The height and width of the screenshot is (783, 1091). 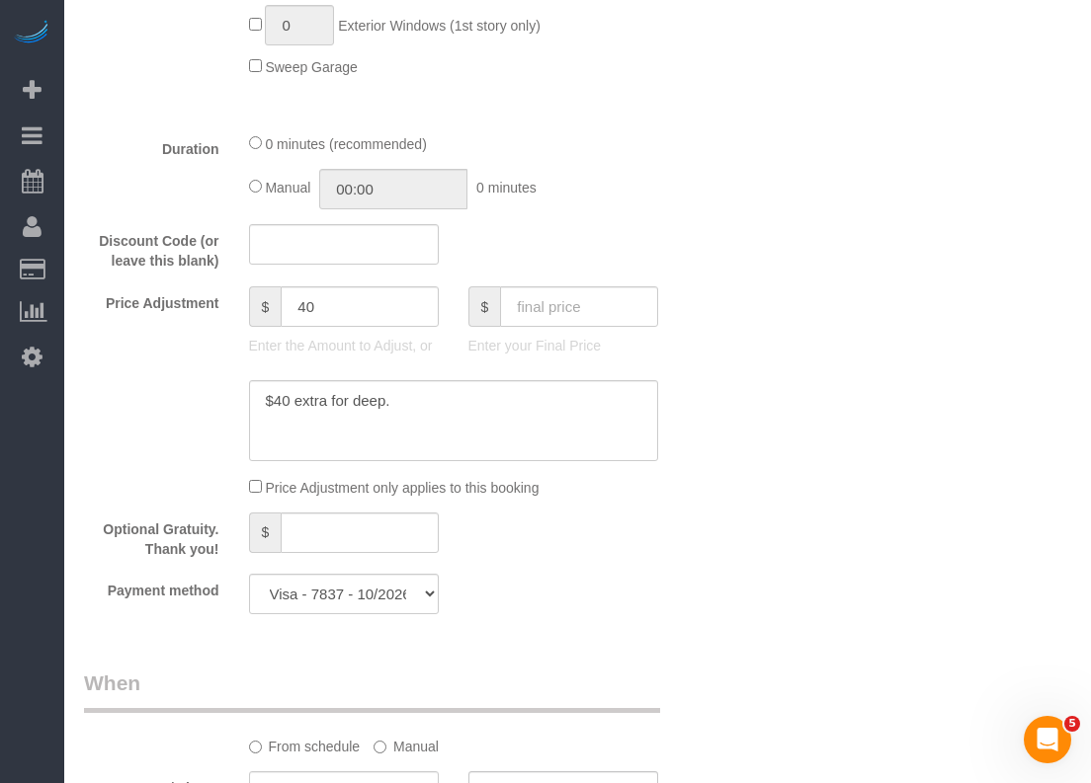 I want to click on input: Manual, so click(x=379, y=747).